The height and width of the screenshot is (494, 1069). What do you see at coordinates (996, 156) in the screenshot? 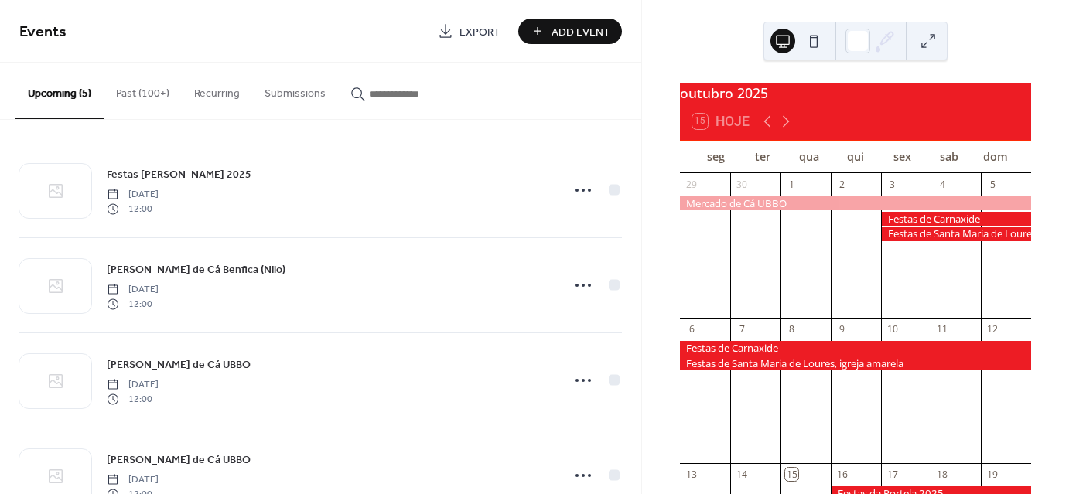
I see `div: dom` at bounding box center [996, 156].